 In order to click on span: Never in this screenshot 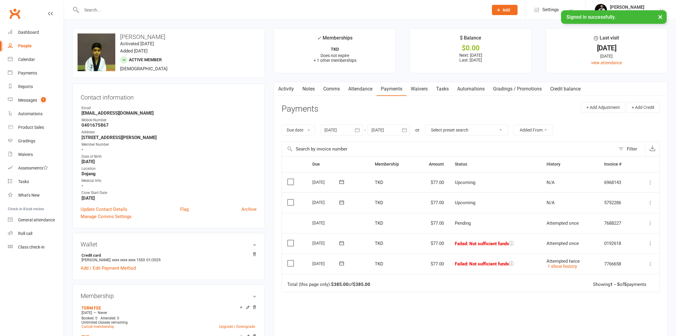, I will do `click(102, 313)`.